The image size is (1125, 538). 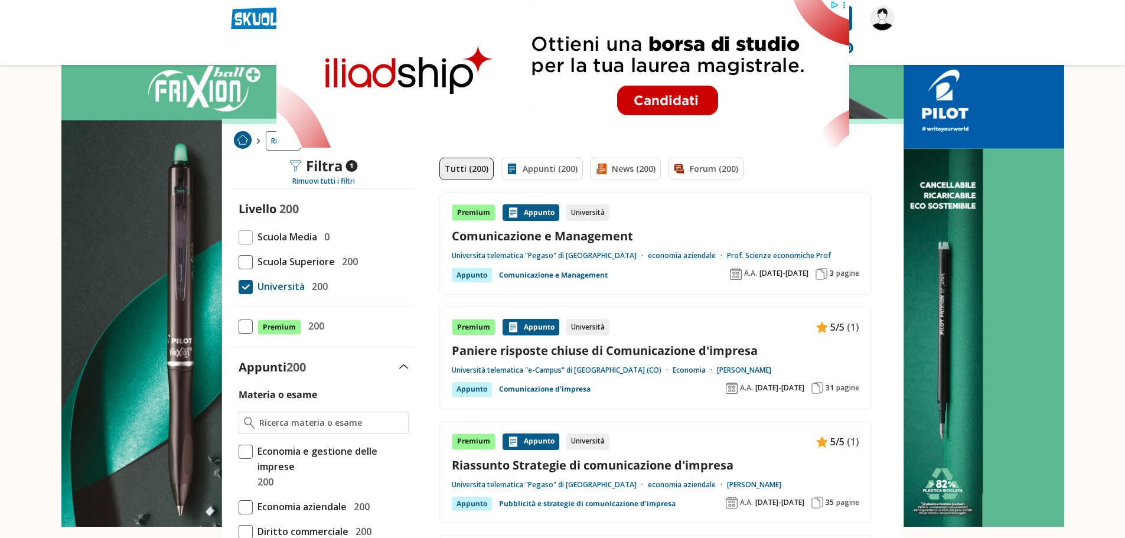 I want to click on img: Appunti filtro contenuto, so click(x=512, y=169).